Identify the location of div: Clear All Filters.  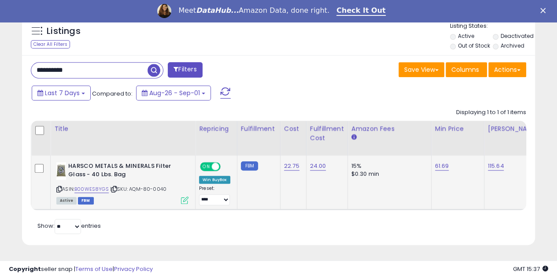
(50, 44).